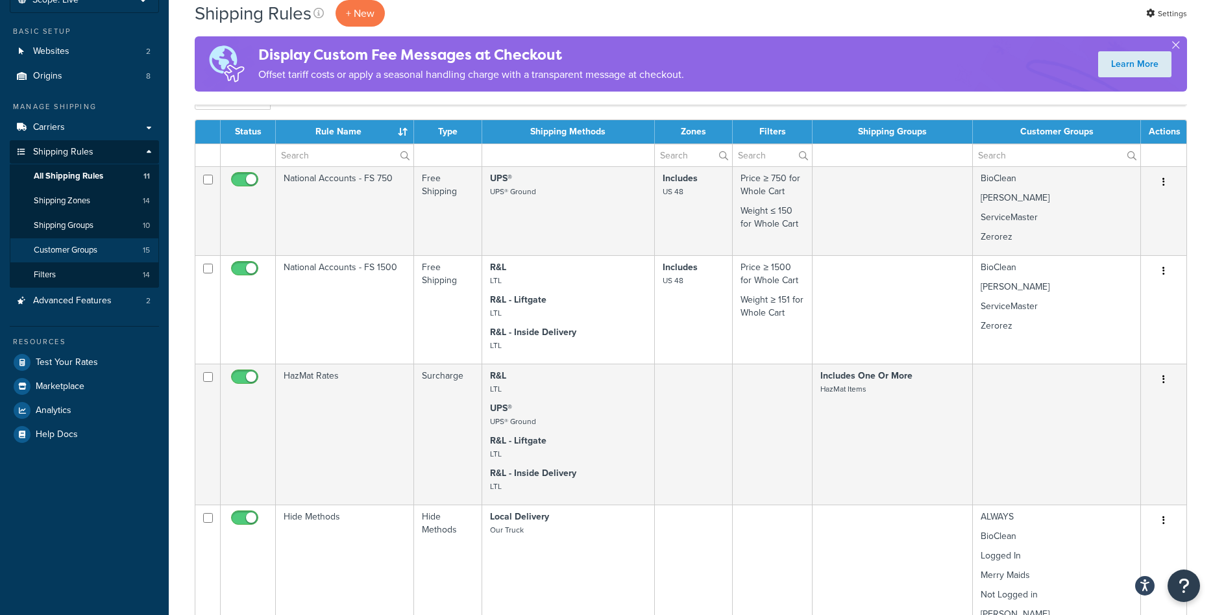  Describe the element at coordinates (1057, 536) in the screenshot. I see `p: BioClean` at that location.